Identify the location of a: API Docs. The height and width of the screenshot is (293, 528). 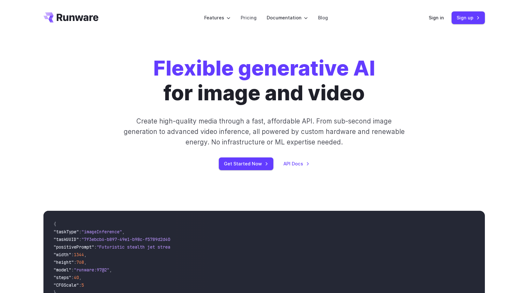
(297, 163).